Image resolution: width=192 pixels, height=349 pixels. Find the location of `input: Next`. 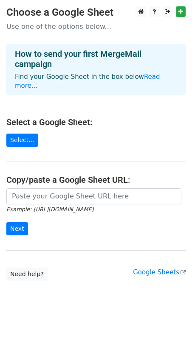

input: Next is located at coordinates (17, 229).